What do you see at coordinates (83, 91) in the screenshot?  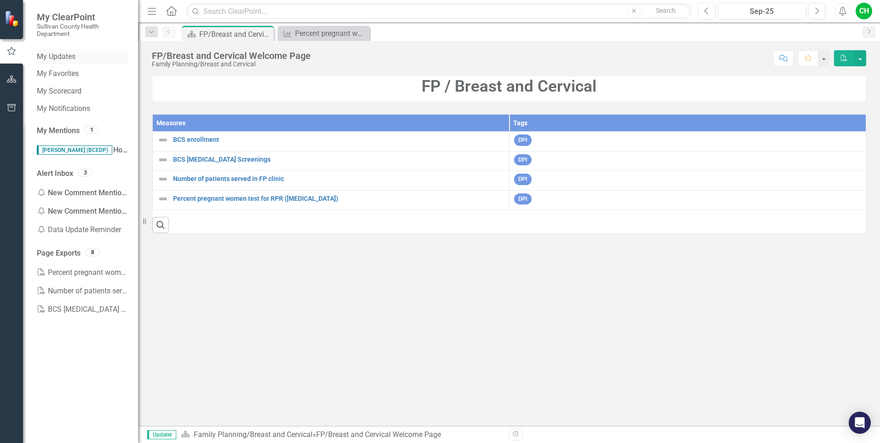 I see `a: My Scorecard` at bounding box center [83, 91].